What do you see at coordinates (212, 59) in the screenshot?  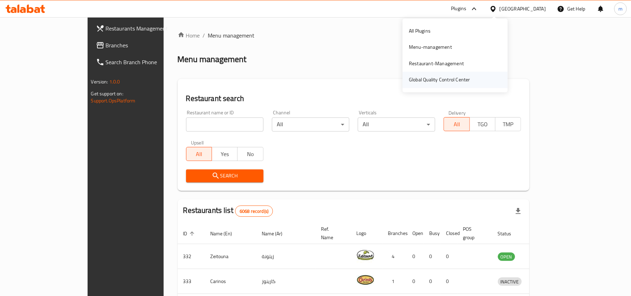 I see `h2: Menu management` at bounding box center [212, 59].